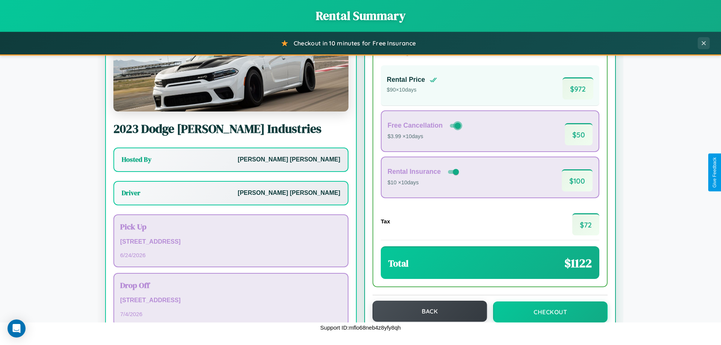  I want to click on h4: Tax, so click(385, 221).